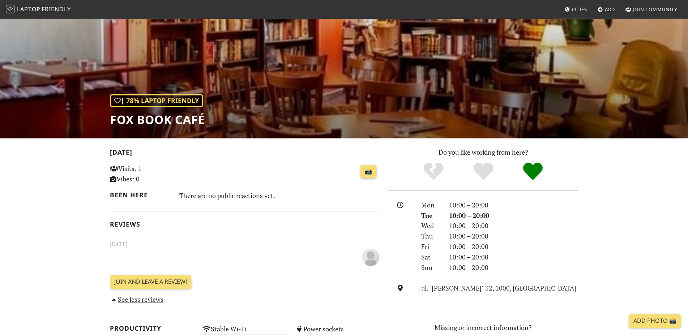 The height and width of the screenshot is (335, 688). Describe the element at coordinates (430, 267) in the screenshot. I see `div: Sun` at that location.